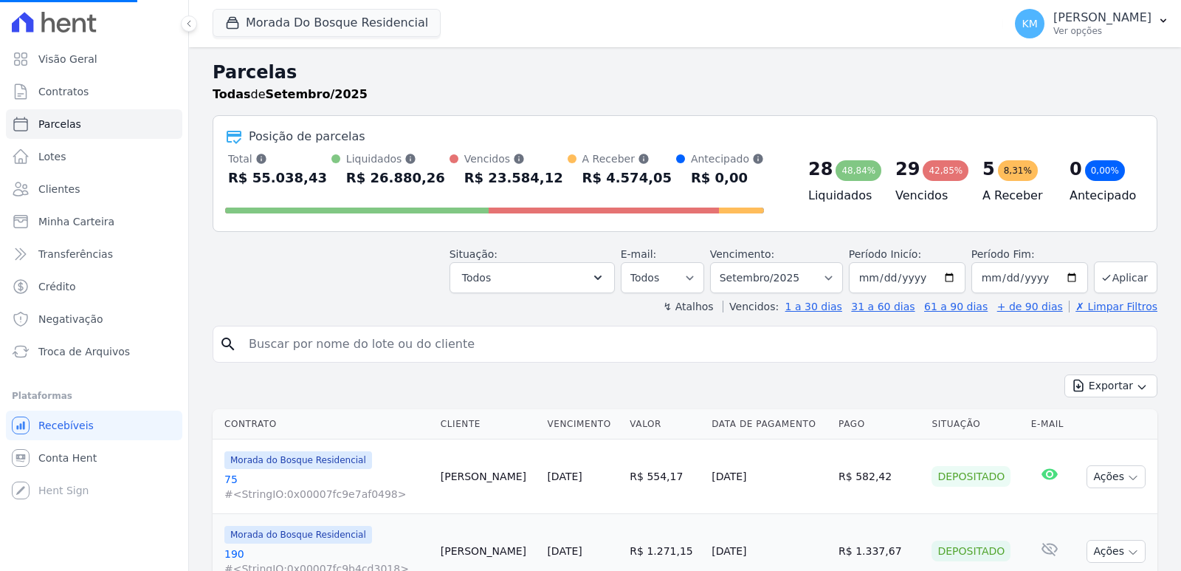  I want to click on div: 0,00%, so click(1105, 171).